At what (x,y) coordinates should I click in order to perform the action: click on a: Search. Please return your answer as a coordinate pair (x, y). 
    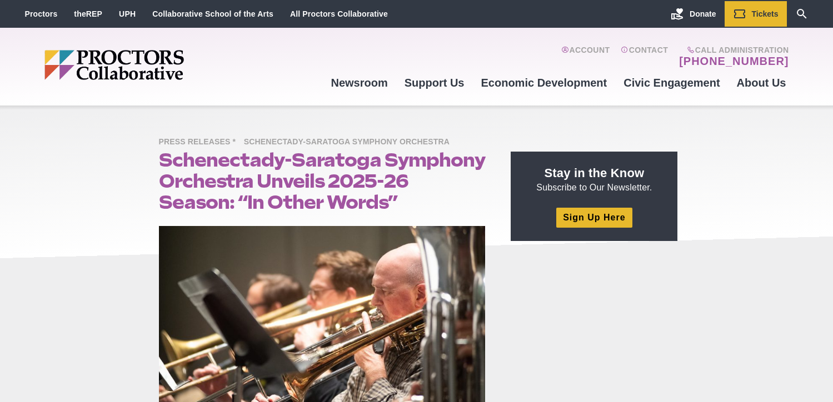
    Looking at the image, I should click on (802, 14).